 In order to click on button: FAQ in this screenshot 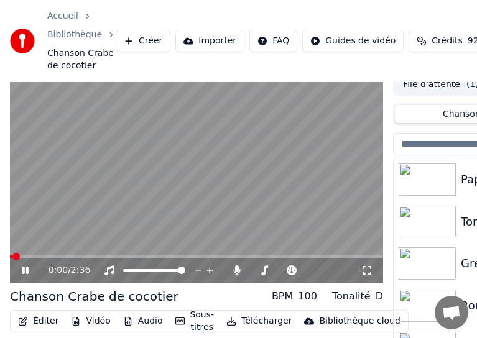, I will do `click(273, 41)`.